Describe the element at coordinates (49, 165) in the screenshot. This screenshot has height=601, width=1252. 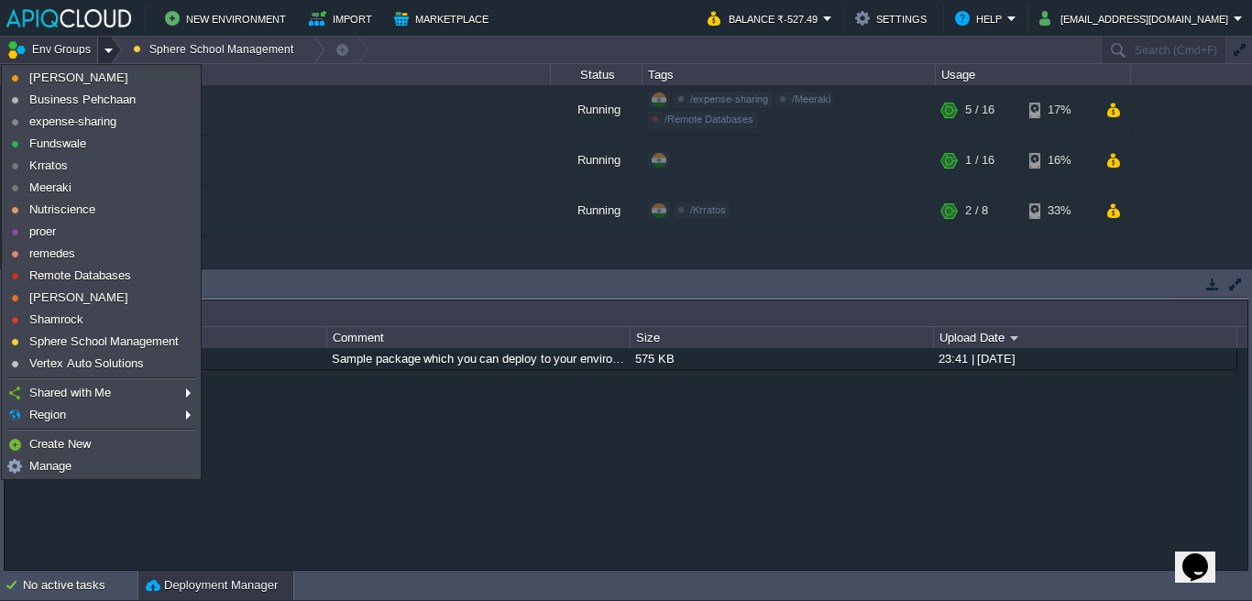
I see `span: Krratos` at that location.